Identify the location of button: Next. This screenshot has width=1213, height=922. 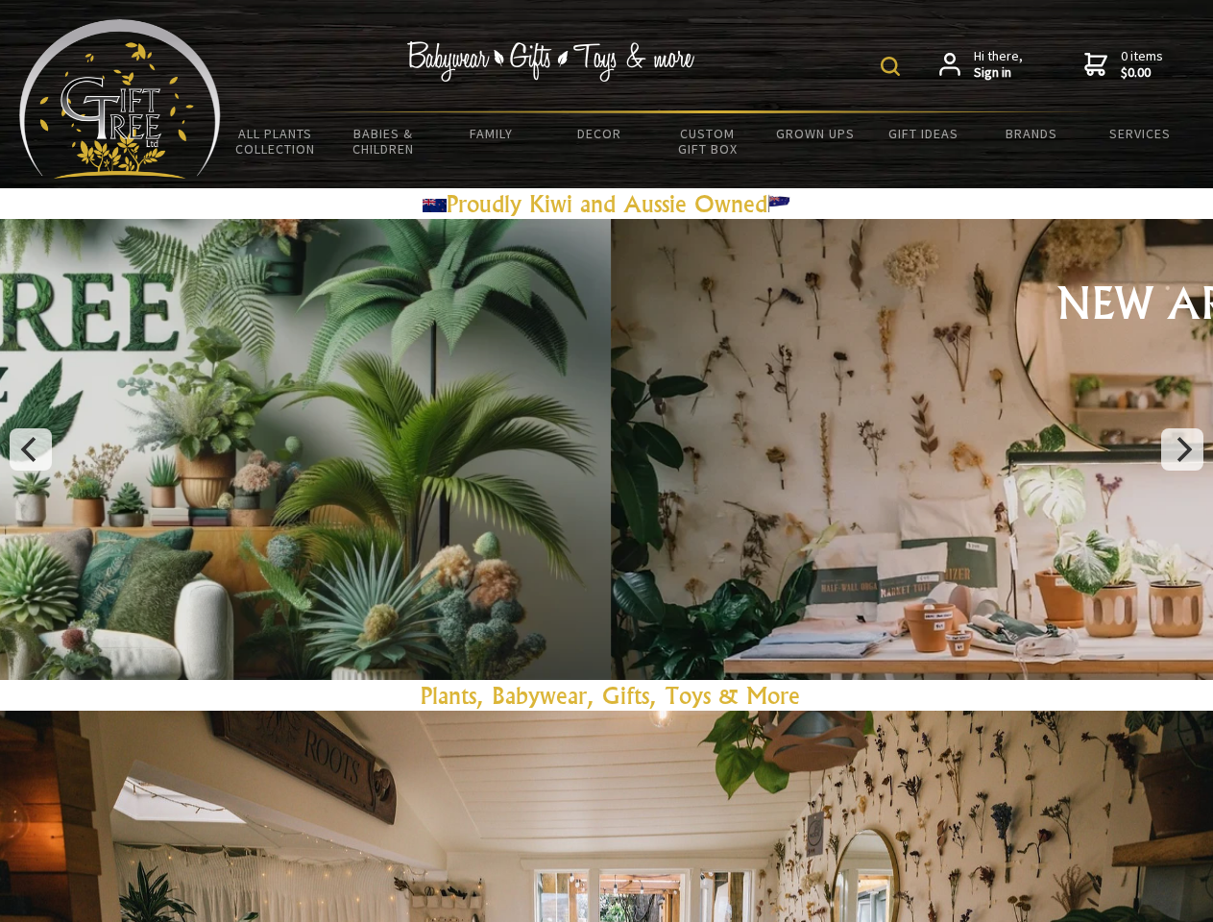
(1182, 449).